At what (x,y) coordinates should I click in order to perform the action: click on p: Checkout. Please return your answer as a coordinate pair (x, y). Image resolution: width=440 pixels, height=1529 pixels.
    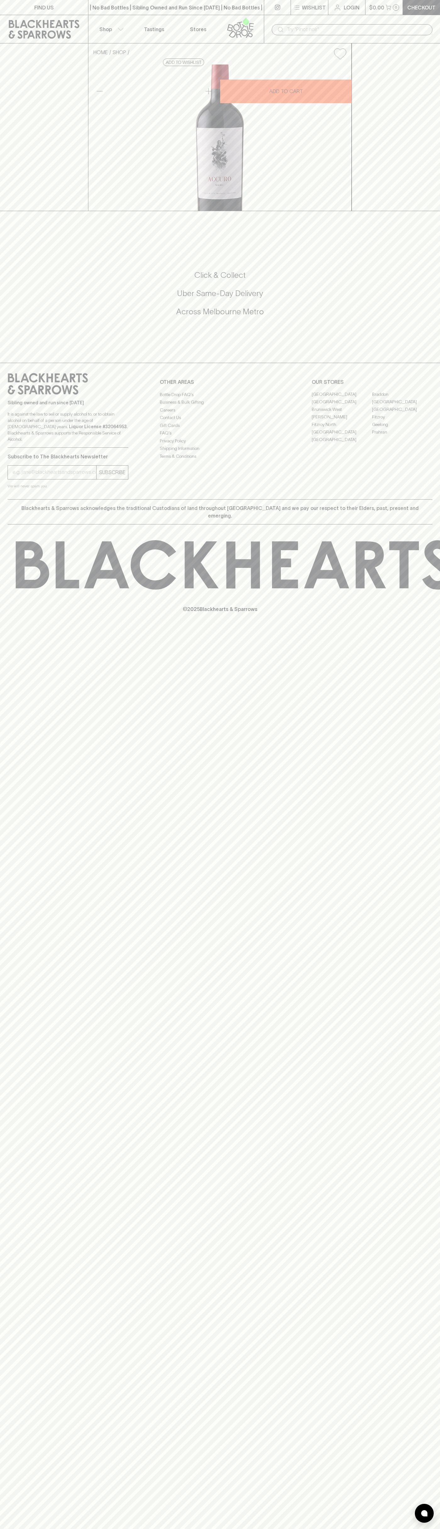
    Looking at the image, I should click on (422, 8).